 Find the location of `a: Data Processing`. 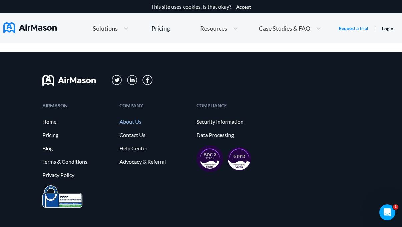

a: Data Processing is located at coordinates (232, 135).